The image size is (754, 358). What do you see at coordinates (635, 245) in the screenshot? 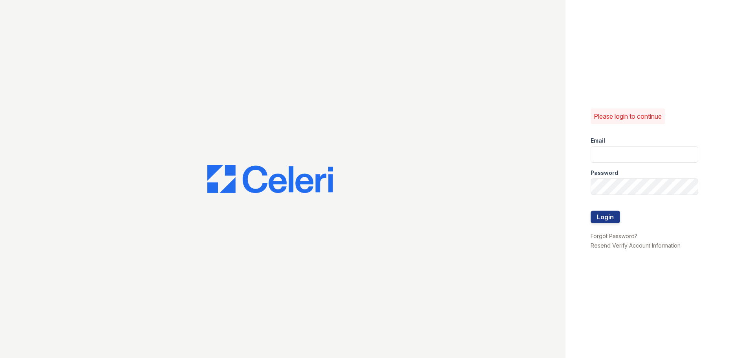
I see `a: Resend Verify Account Information` at bounding box center [635, 245].